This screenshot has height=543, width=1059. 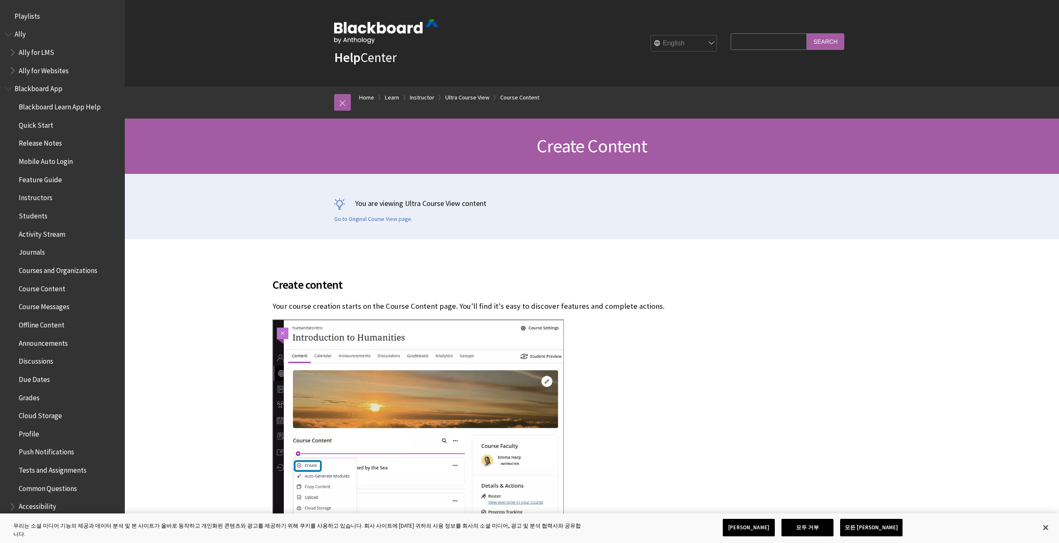 What do you see at coordinates (592, 203) in the screenshot?
I see `p: You are viewing Ultra Course View content` at bounding box center [592, 203].